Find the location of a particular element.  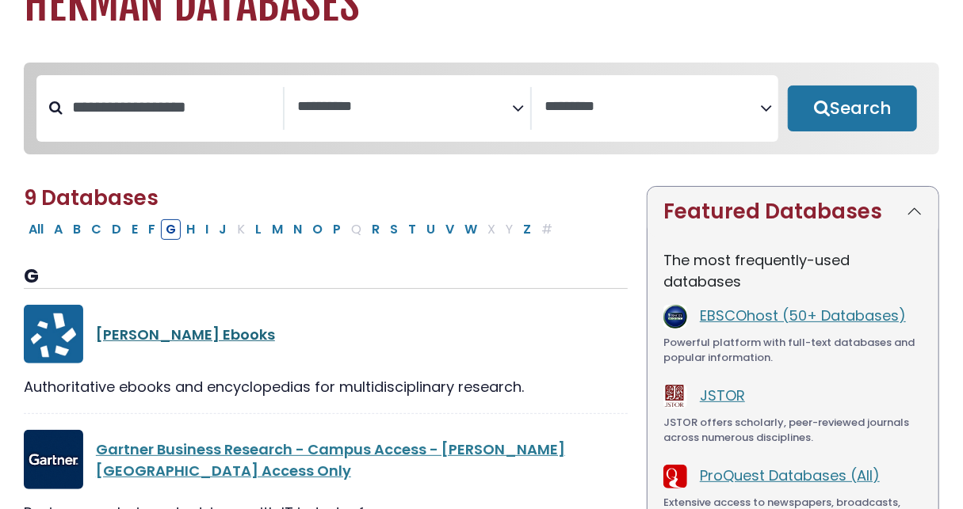

button: Featured Databases is located at coordinates (792, 212).